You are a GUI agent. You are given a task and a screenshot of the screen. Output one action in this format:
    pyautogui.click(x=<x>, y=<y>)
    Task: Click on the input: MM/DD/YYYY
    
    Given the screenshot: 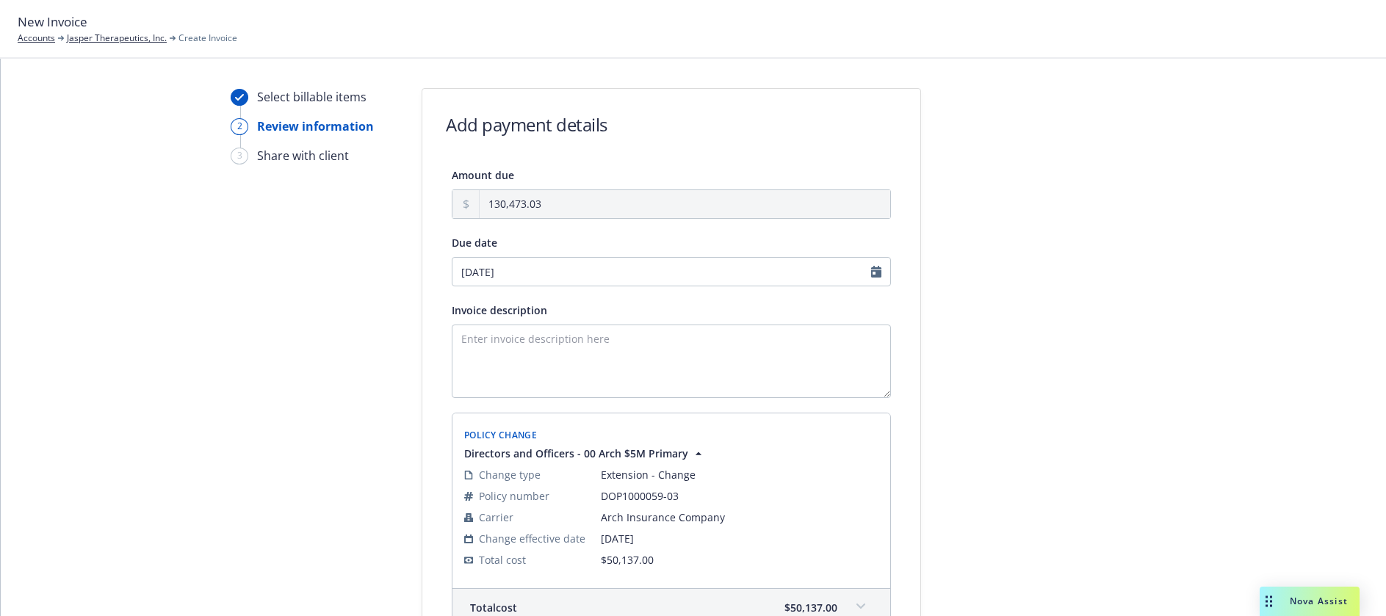 What is the action you would take?
    pyautogui.click(x=671, y=272)
    